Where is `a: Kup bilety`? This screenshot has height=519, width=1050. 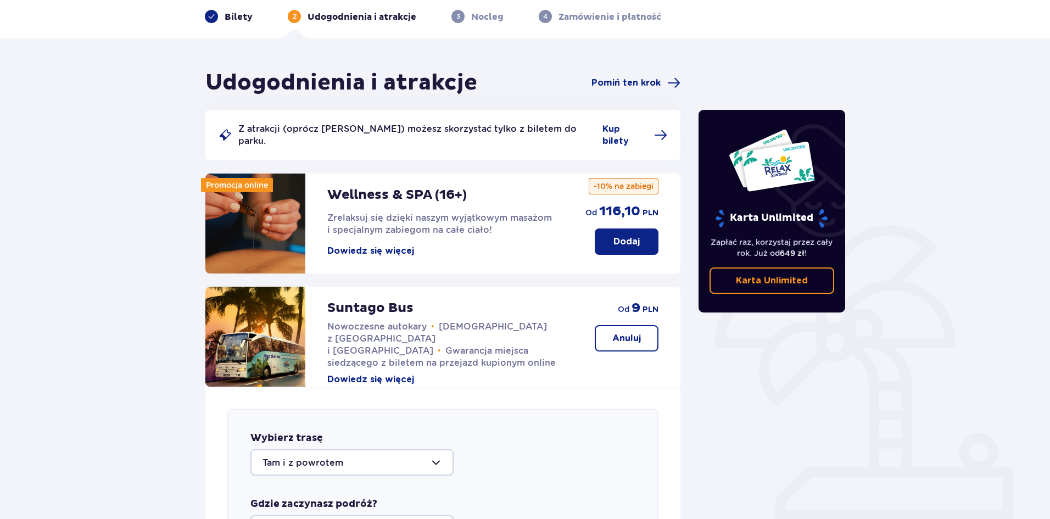 a: Kup bilety is located at coordinates (635, 135).